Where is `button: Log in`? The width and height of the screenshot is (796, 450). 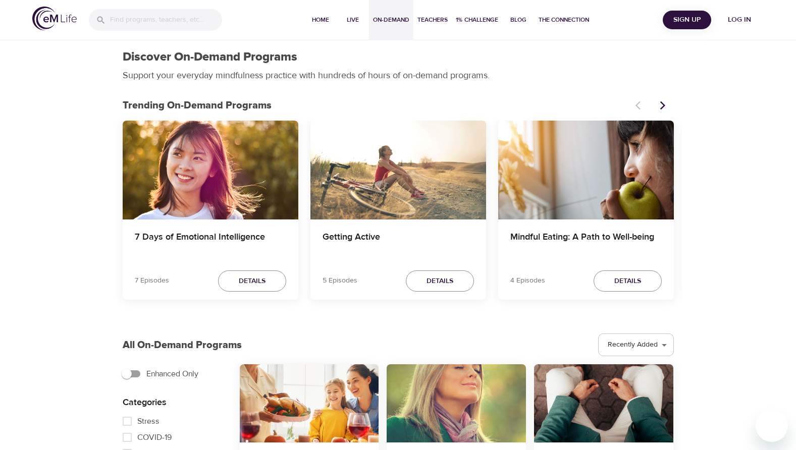
button: Log in is located at coordinates (740, 20).